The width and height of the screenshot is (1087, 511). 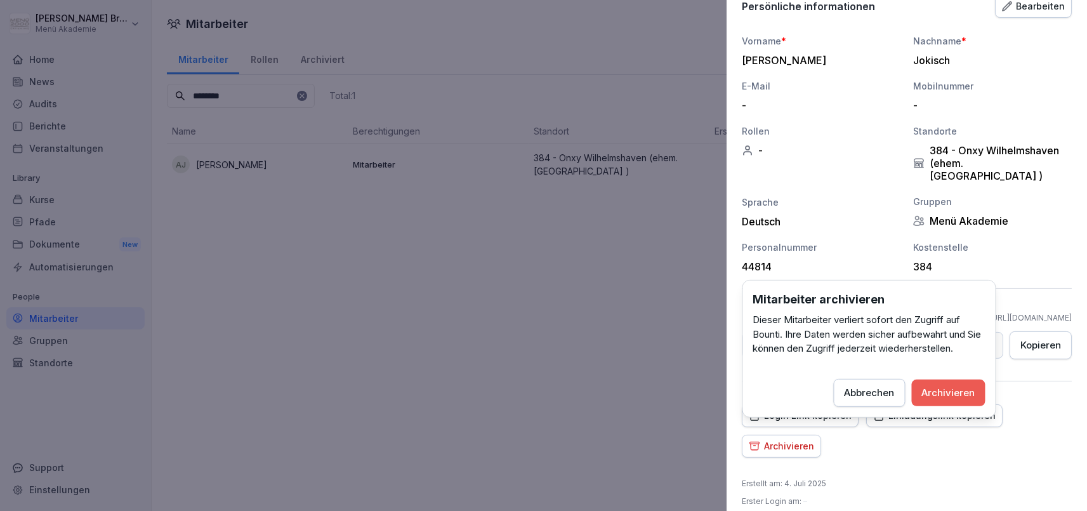 I want to click on p: Dieser Mitarbeiter verliert sofort den Zugriff auf Bounti. Ihre Daten werden sicher aufbewahrt un..., so click(x=869, y=334).